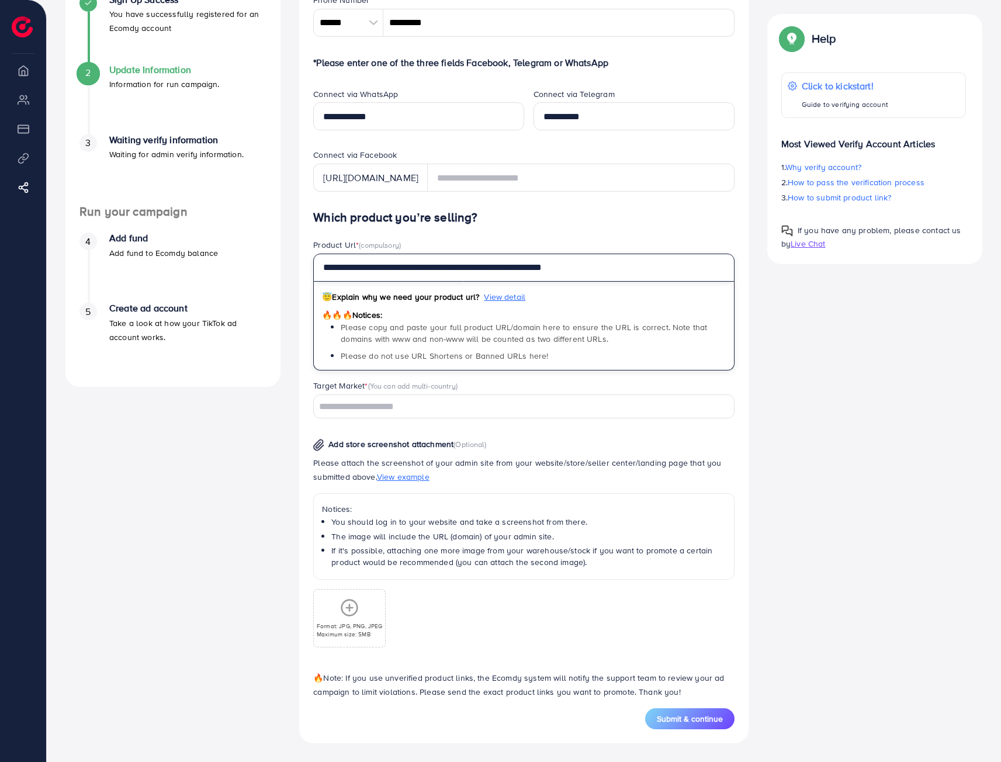 This screenshot has height=762, width=1001. Describe the element at coordinates (350, 626) in the screenshot. I see `p: Format: JPG, PNG, JPEG` at that location.